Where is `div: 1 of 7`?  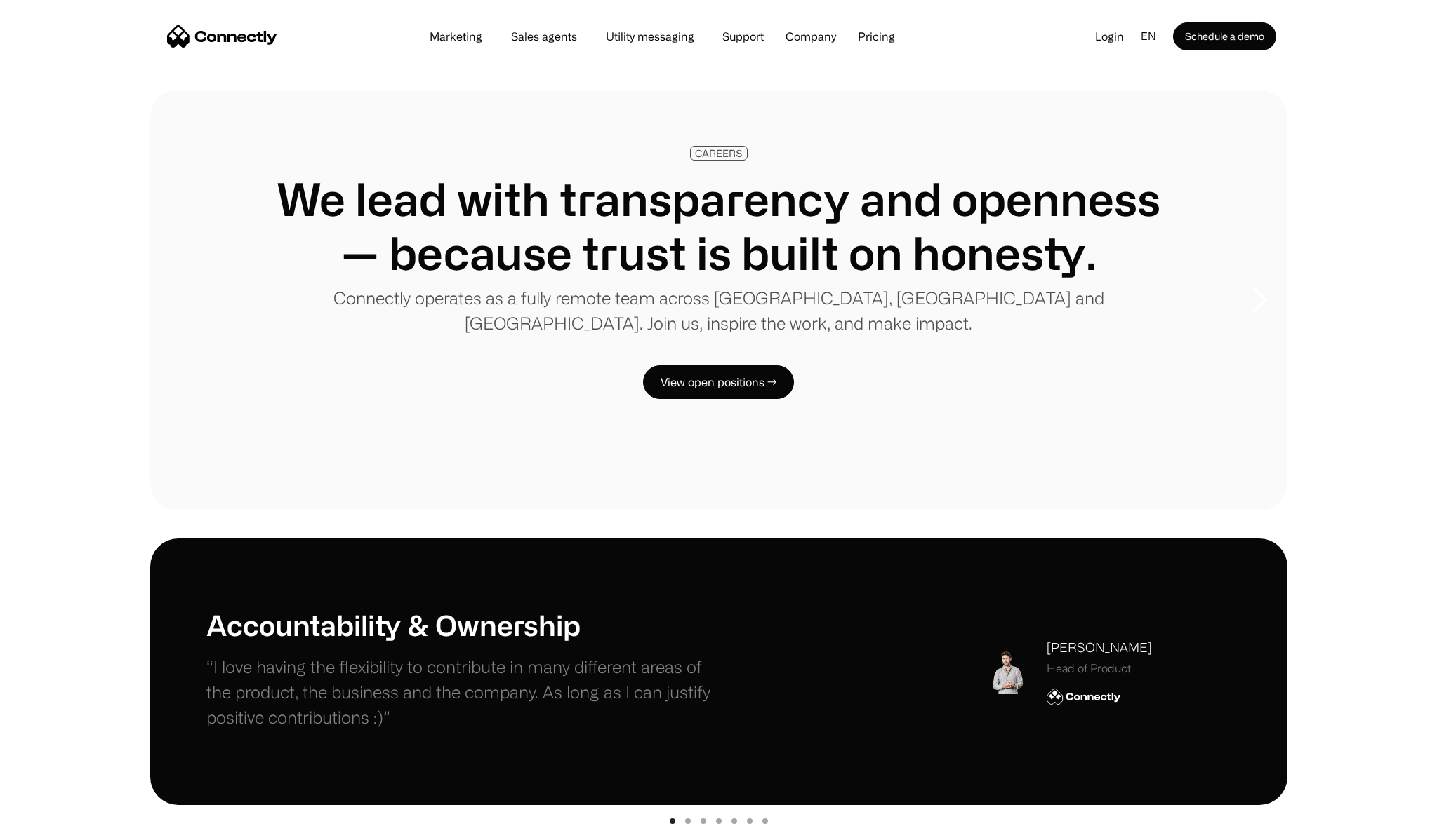 div: 1 of 7 is located at coordinates (718, 686).